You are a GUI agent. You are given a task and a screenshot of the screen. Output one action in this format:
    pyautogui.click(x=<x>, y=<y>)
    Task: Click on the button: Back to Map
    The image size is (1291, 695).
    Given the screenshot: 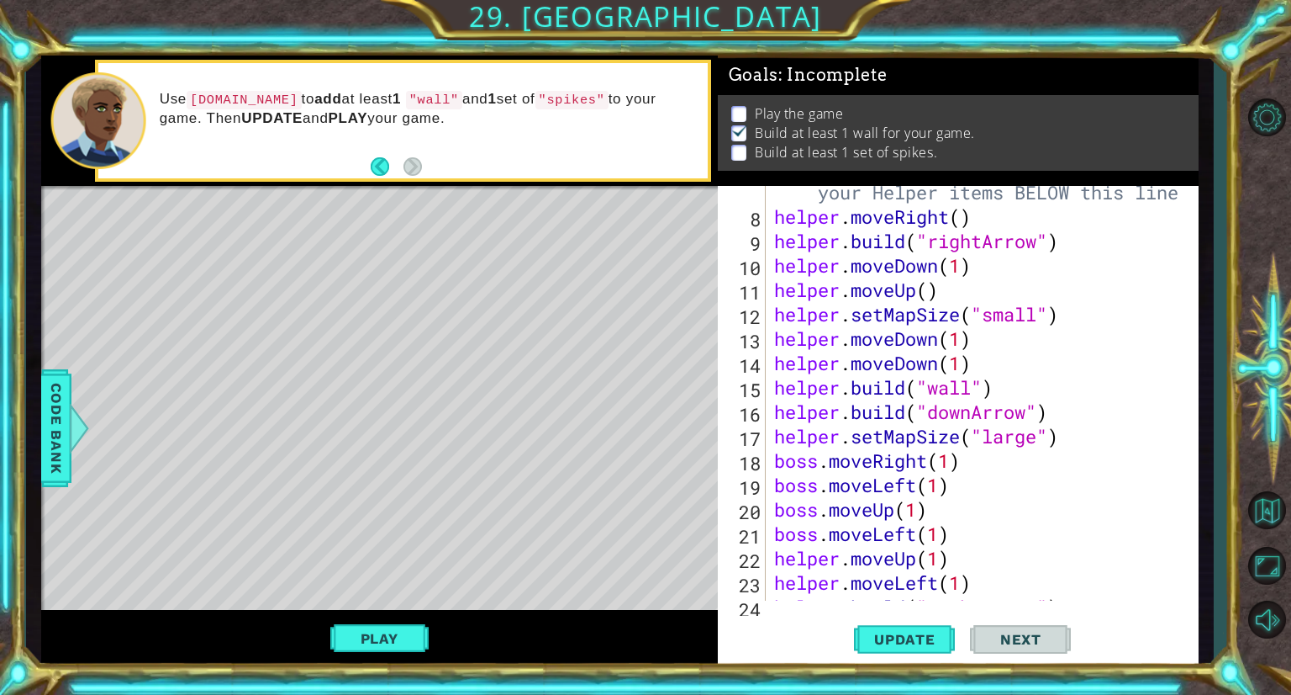 What is the action you would take?
    pyautogui.click(x=1267, y=510)
    